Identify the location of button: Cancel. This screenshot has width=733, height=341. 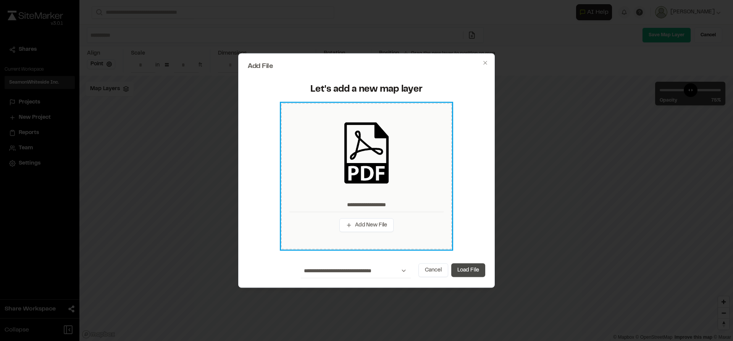
(433, 270).